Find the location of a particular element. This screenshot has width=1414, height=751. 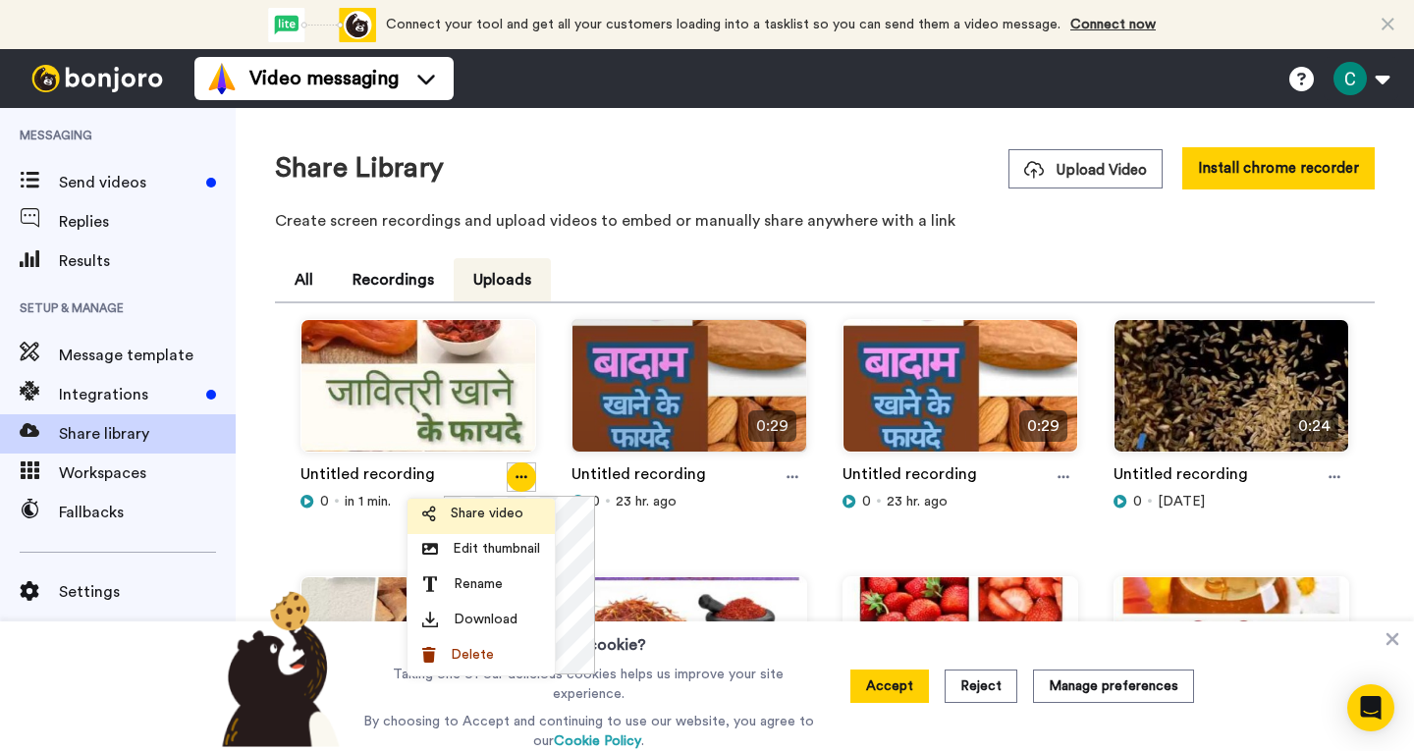

a: Install chrome recorder is located at coordinates (1278, 168).